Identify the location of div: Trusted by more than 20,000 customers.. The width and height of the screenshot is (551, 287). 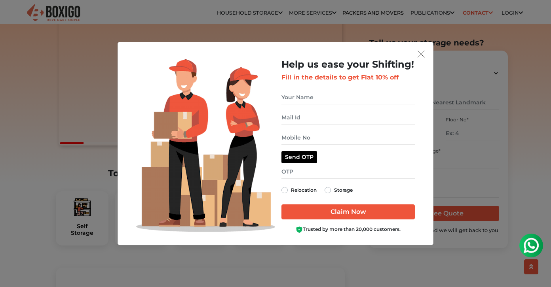
(348, 230).